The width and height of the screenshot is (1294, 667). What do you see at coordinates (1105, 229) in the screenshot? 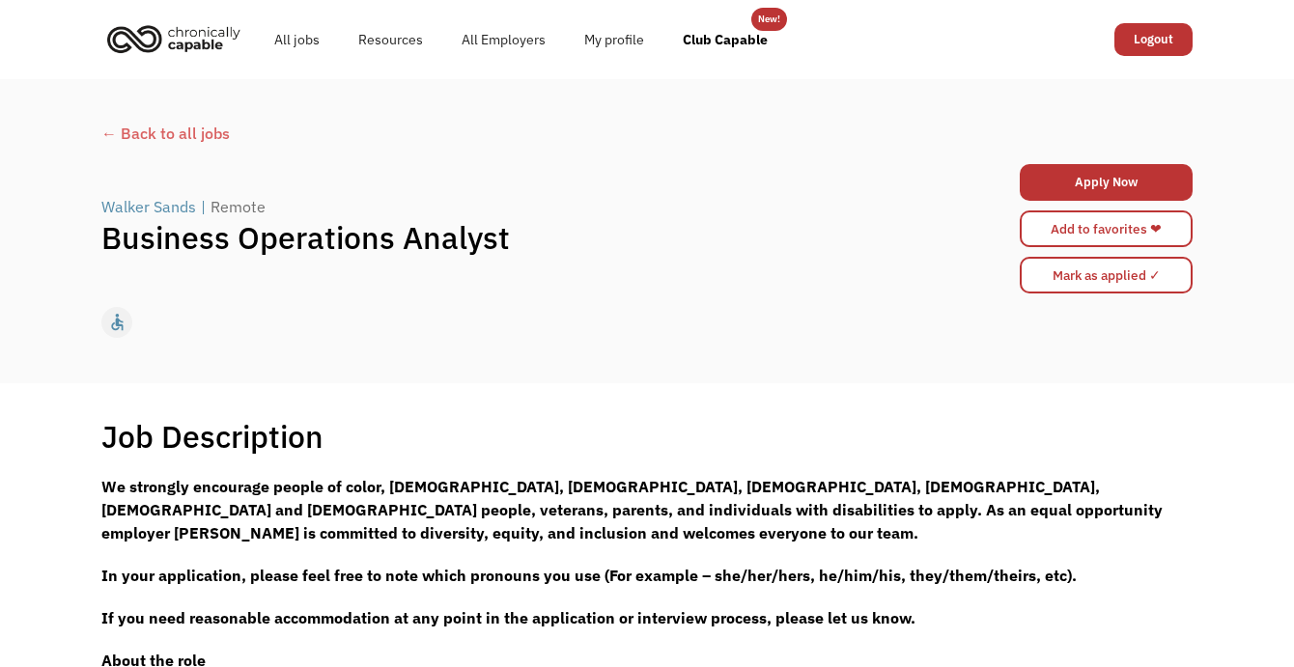
I see `a: Add to favorites ❤` at bounding box center [1105, 229].